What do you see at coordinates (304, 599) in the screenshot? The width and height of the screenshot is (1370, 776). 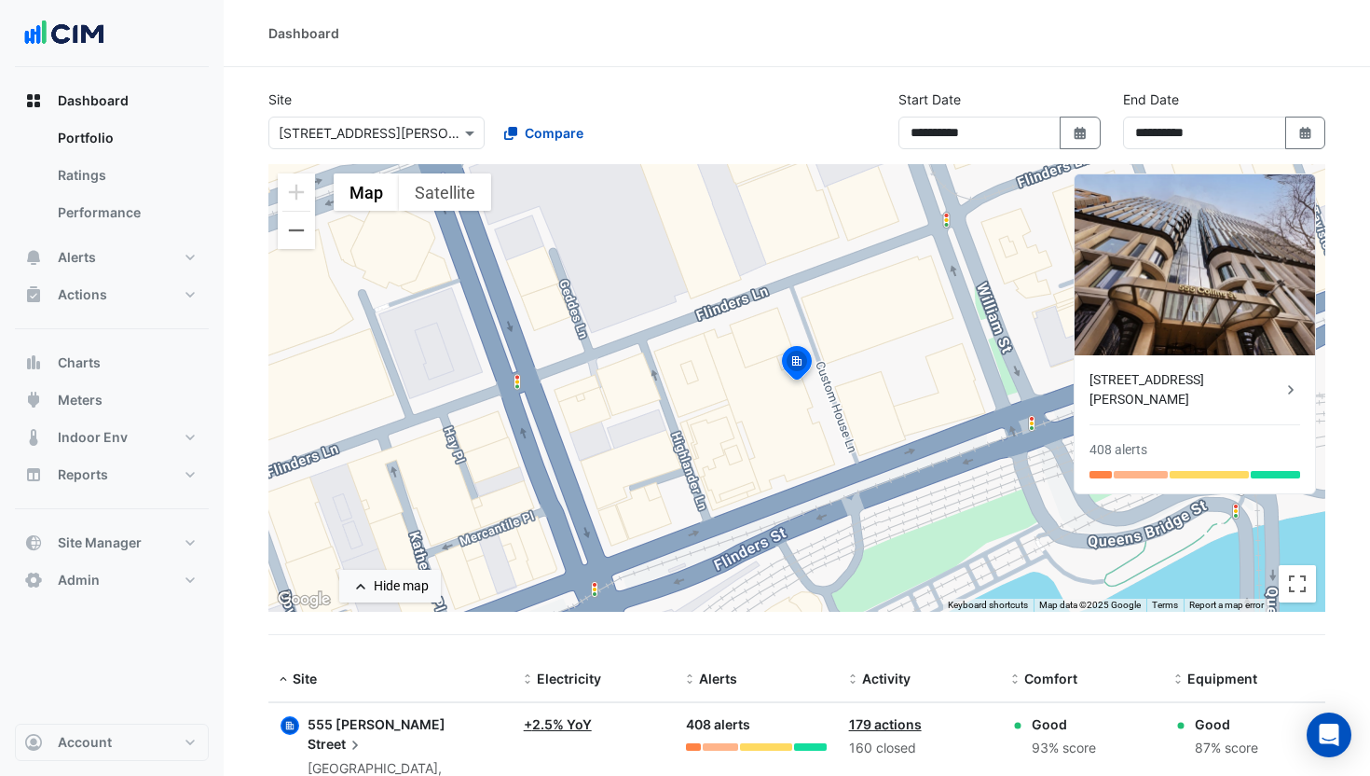 I see `a: Click to see this area on Google Maps` at bounding box center [304, 599].